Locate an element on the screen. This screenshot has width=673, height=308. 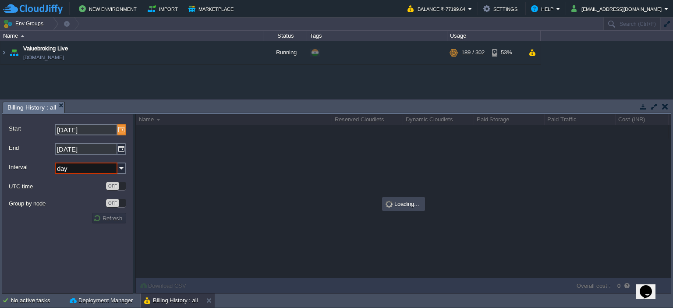
button: Settings is located at coordinates (501, 9).